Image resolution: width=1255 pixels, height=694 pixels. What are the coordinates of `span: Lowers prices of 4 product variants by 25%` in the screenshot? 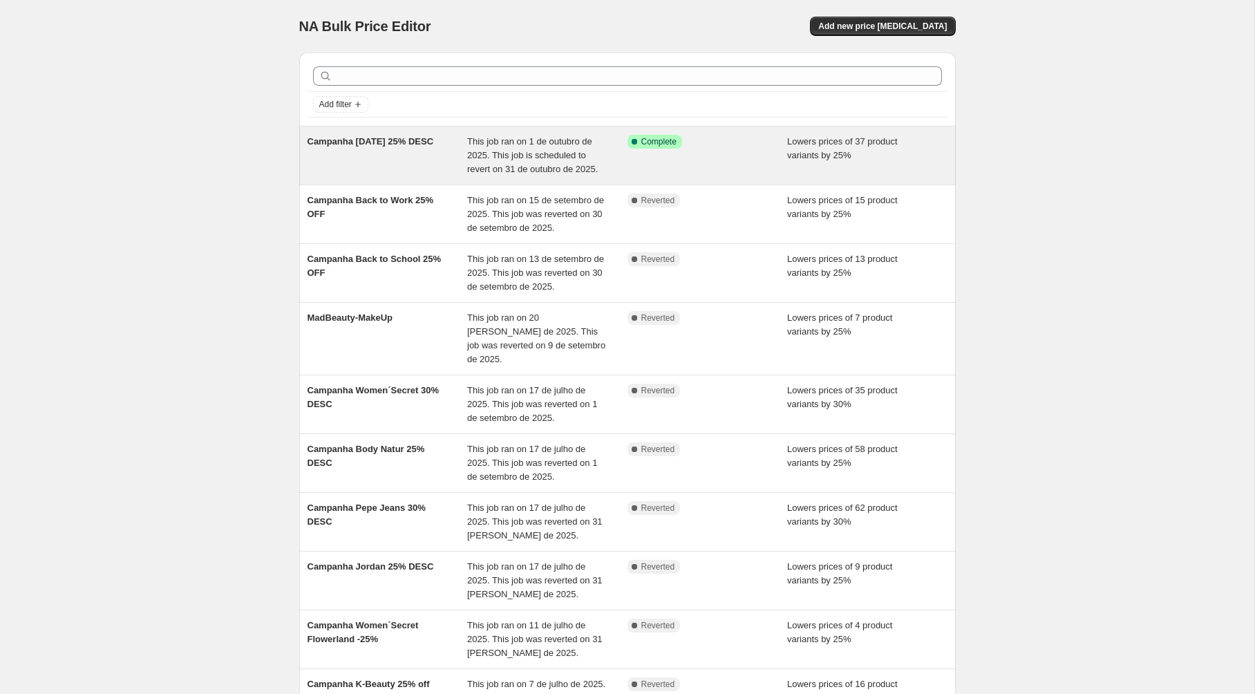 It's located at (840, 632).